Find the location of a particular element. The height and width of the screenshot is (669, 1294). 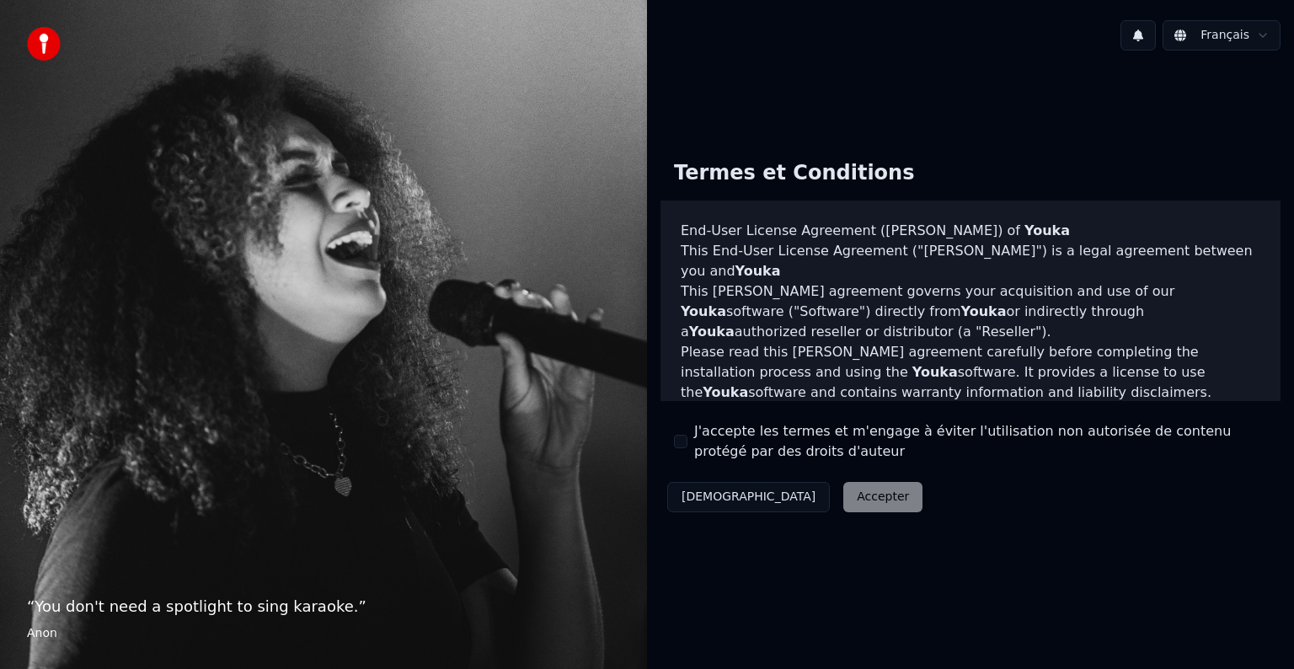

footer: Anon is located at coordinates (323, 633).